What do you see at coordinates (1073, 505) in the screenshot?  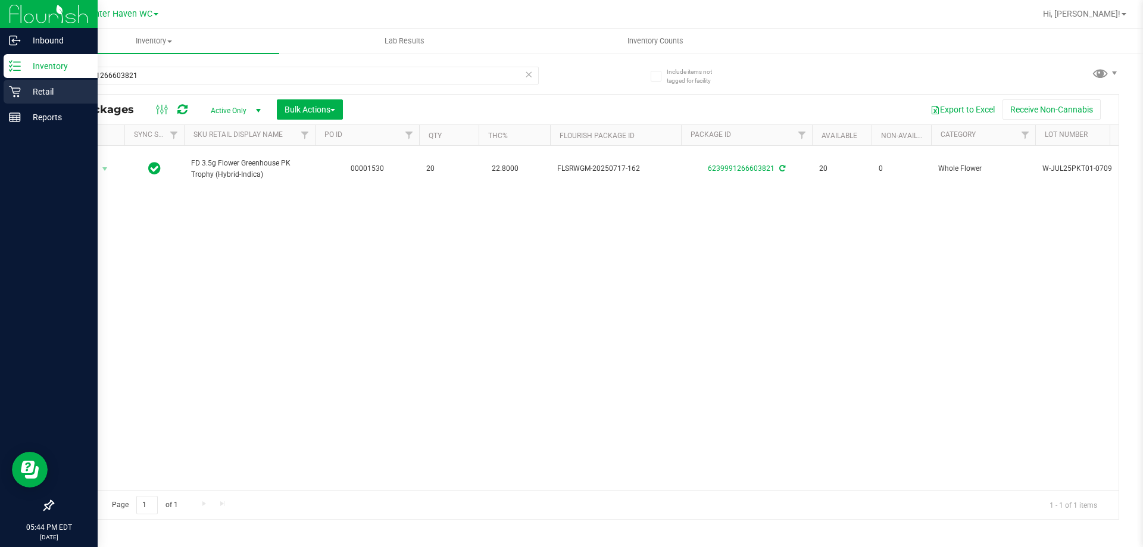 I see `span: 1 - 1 of 1 items` at bounding box center [1073, 505].